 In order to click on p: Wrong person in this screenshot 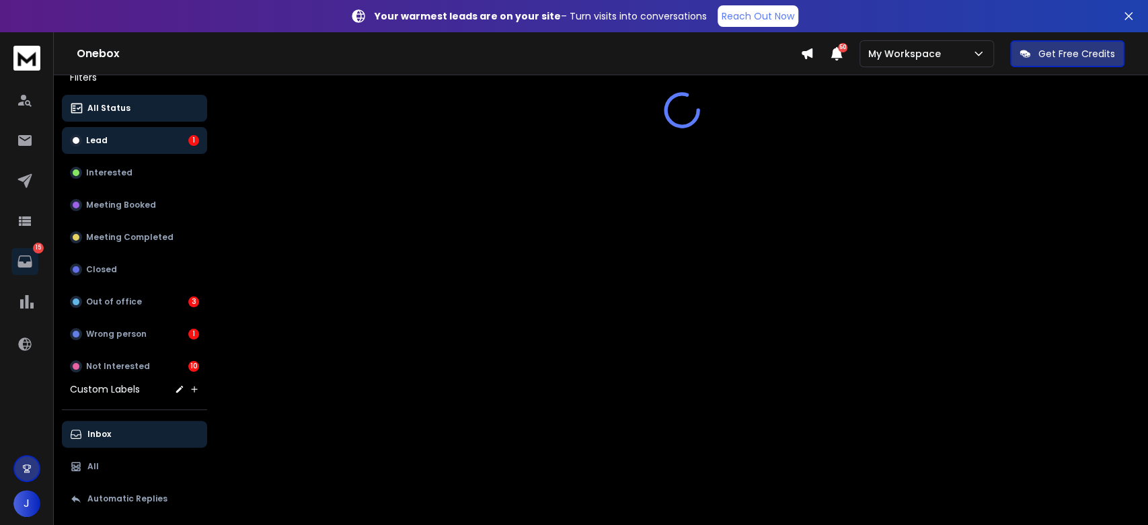, I will do `click(116, 334)`.